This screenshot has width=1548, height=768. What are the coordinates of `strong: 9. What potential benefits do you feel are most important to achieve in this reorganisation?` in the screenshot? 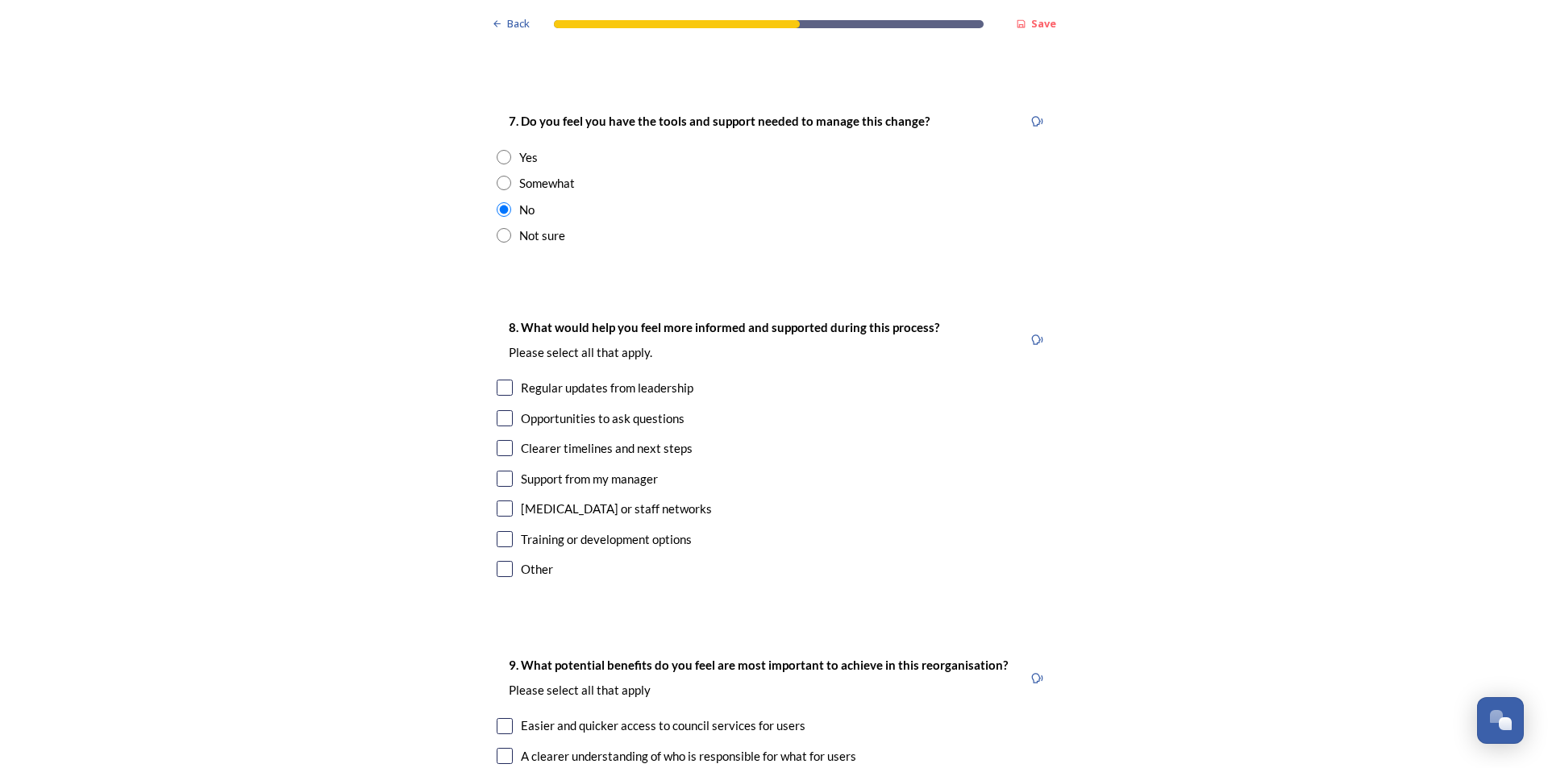 It's located at (758, 665).